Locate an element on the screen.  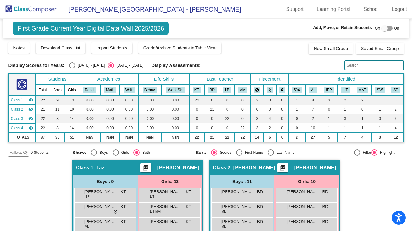
th: Identified is located at coordinates (346, 79).